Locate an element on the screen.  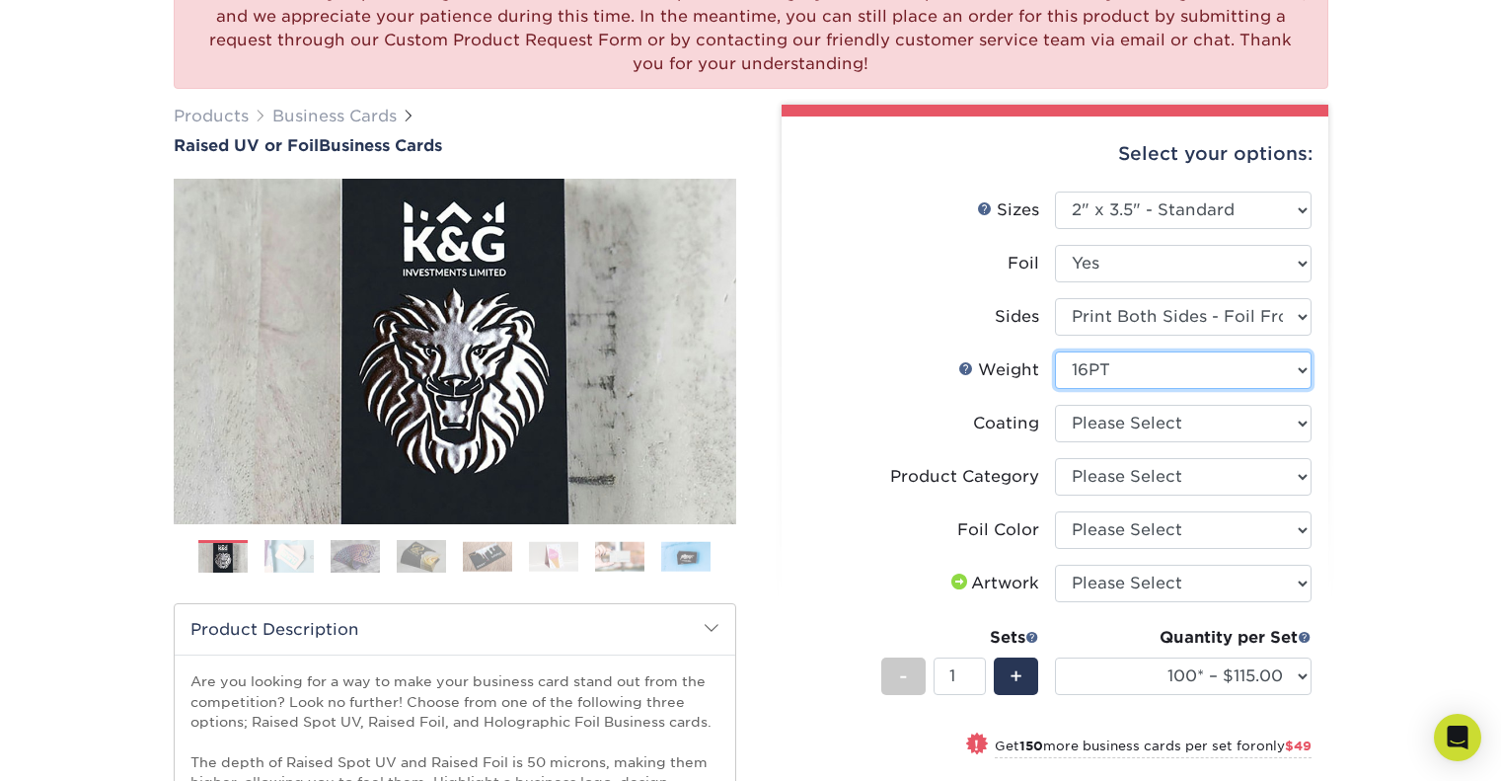
span: Raised UV or Foil is located at coordinates (246, 145).